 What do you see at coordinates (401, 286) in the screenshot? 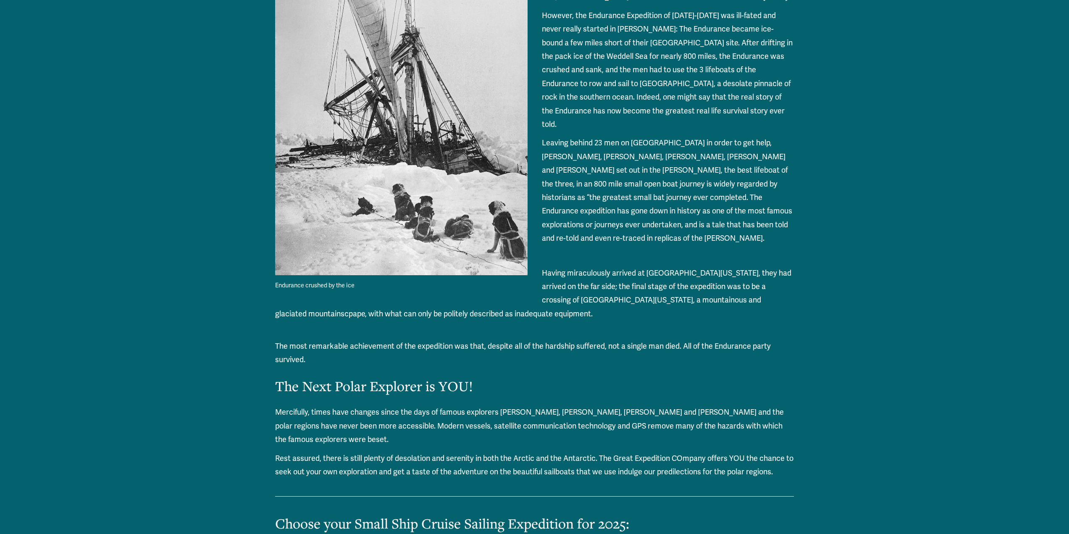
I see `p: Endurance crushed by the ice` at bounding box center [401, 286].